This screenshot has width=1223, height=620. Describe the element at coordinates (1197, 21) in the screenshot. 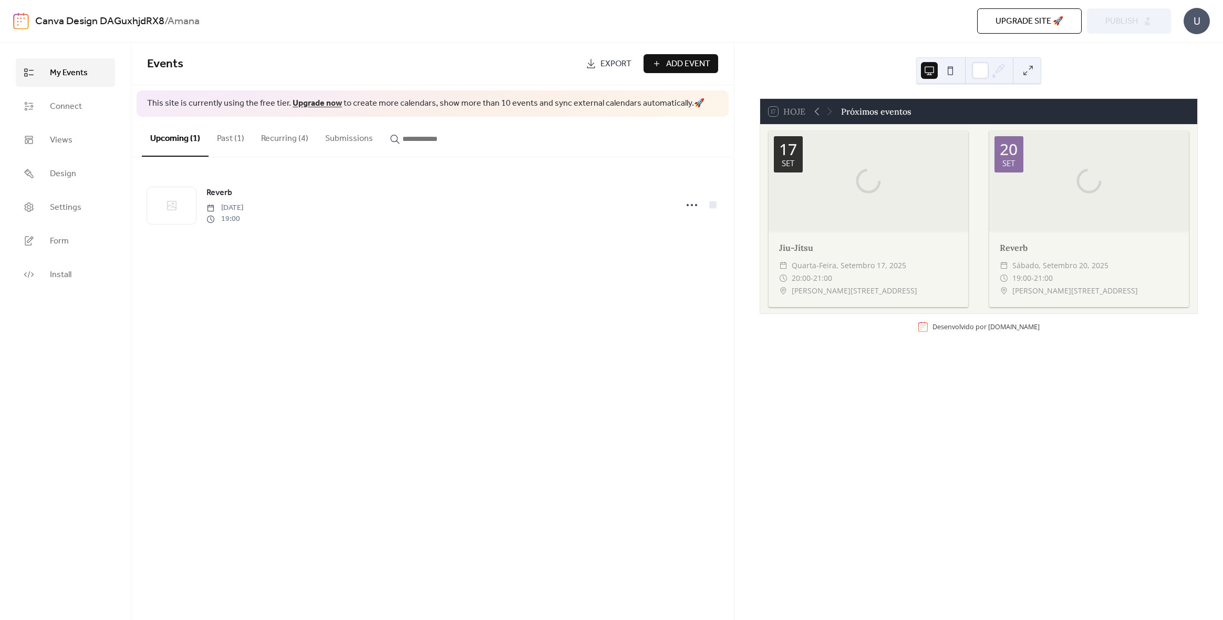

I see `div: U` at that location.